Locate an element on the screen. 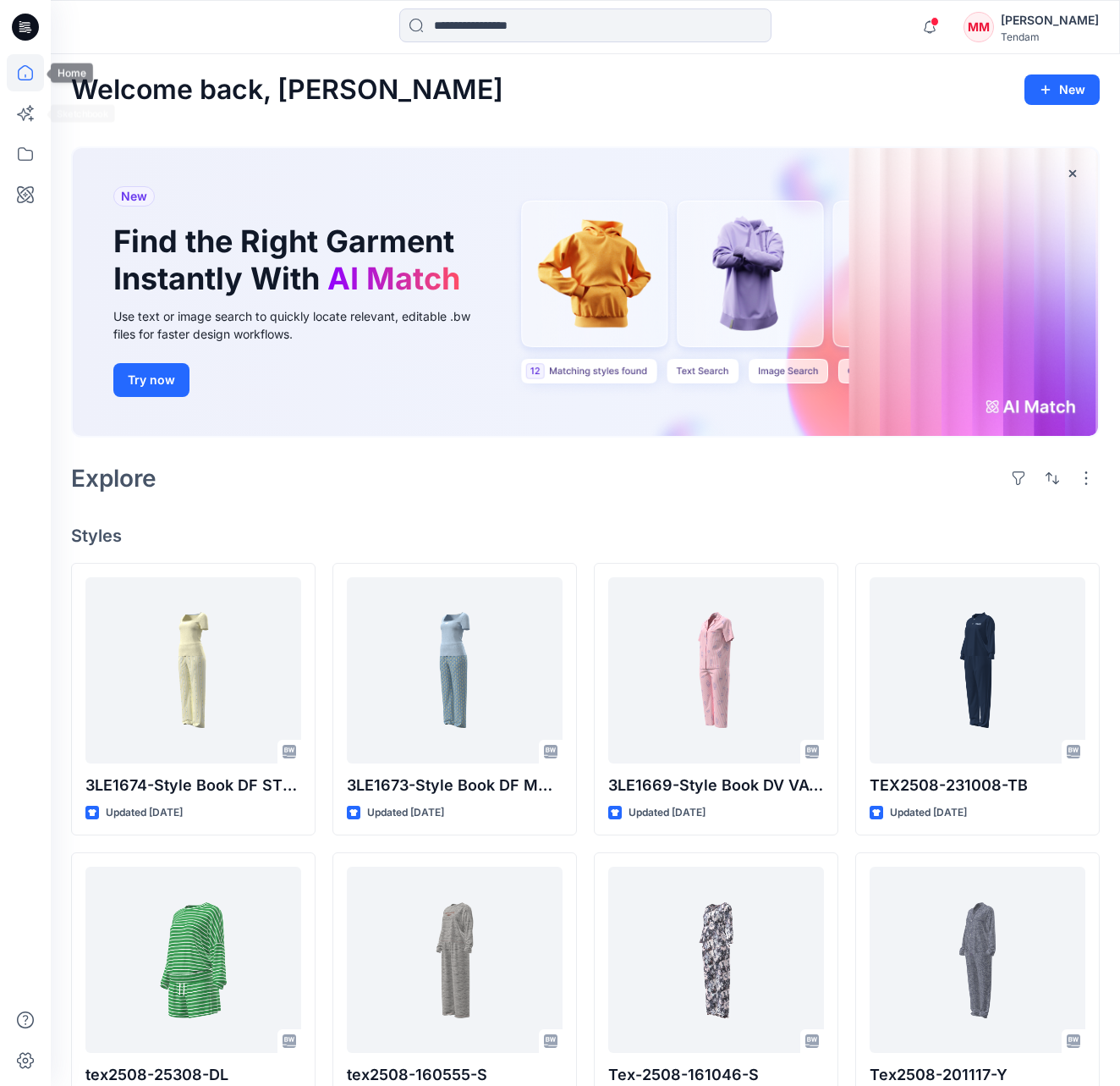  h1: Find the Right Garment Instantly With is located at coordinates (291, 260).